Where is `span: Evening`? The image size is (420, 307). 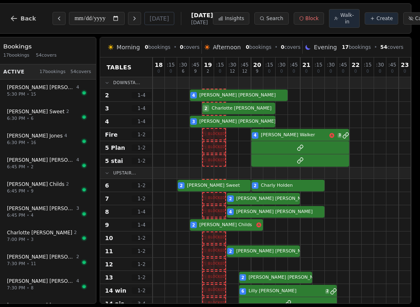 span: Evening is located at coordinates (325, 47).